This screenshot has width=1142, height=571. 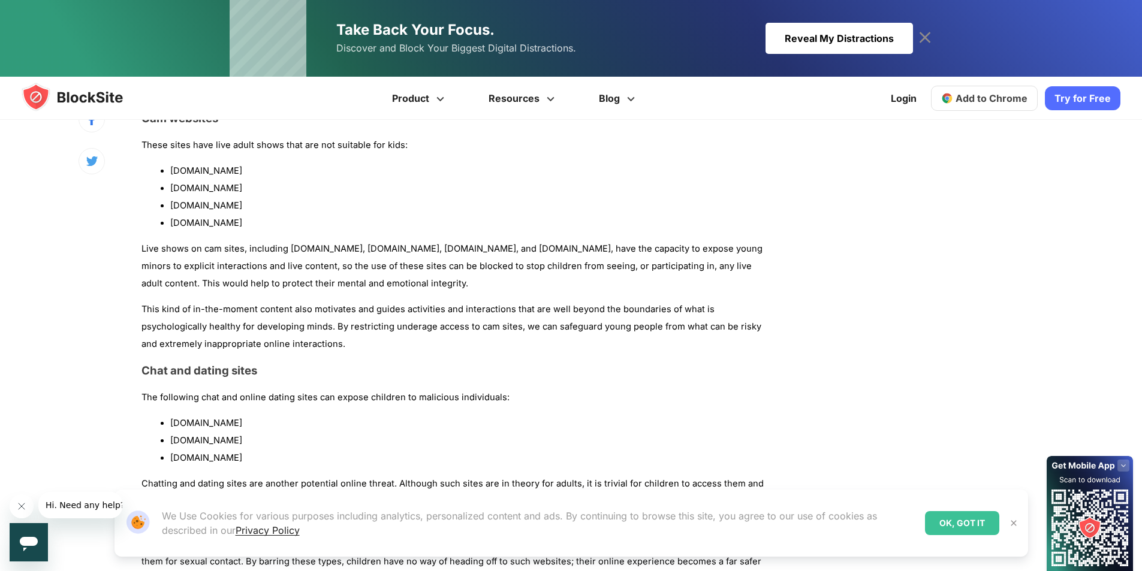 I want to click on a: Blog, so click(x=618, y=98).